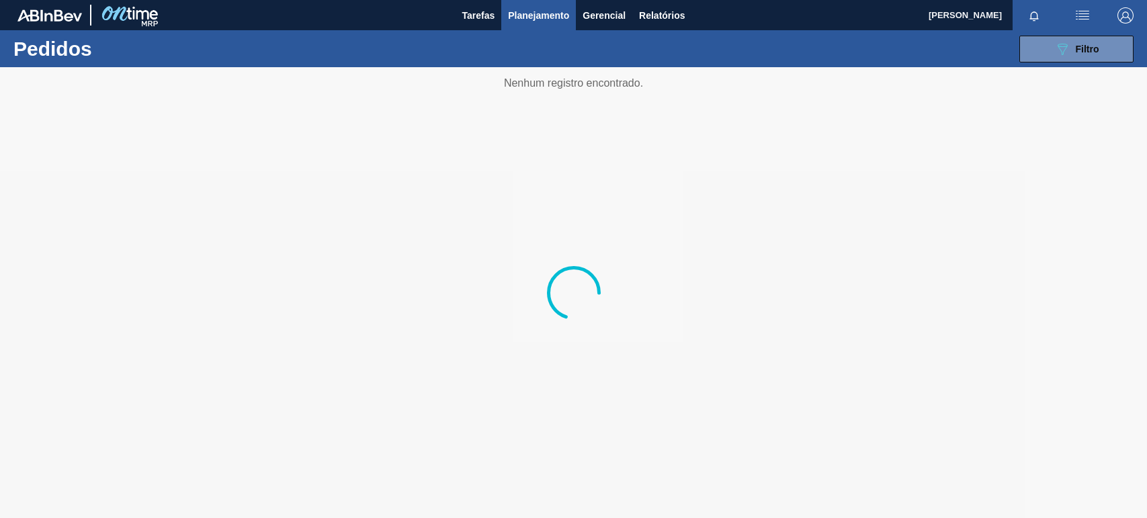 This screenshot has width=1147, height=518. What do you see at coordinates (662, 15) in the screenshot?
I see `span: Relatórios` at bounding box center [662, 15].